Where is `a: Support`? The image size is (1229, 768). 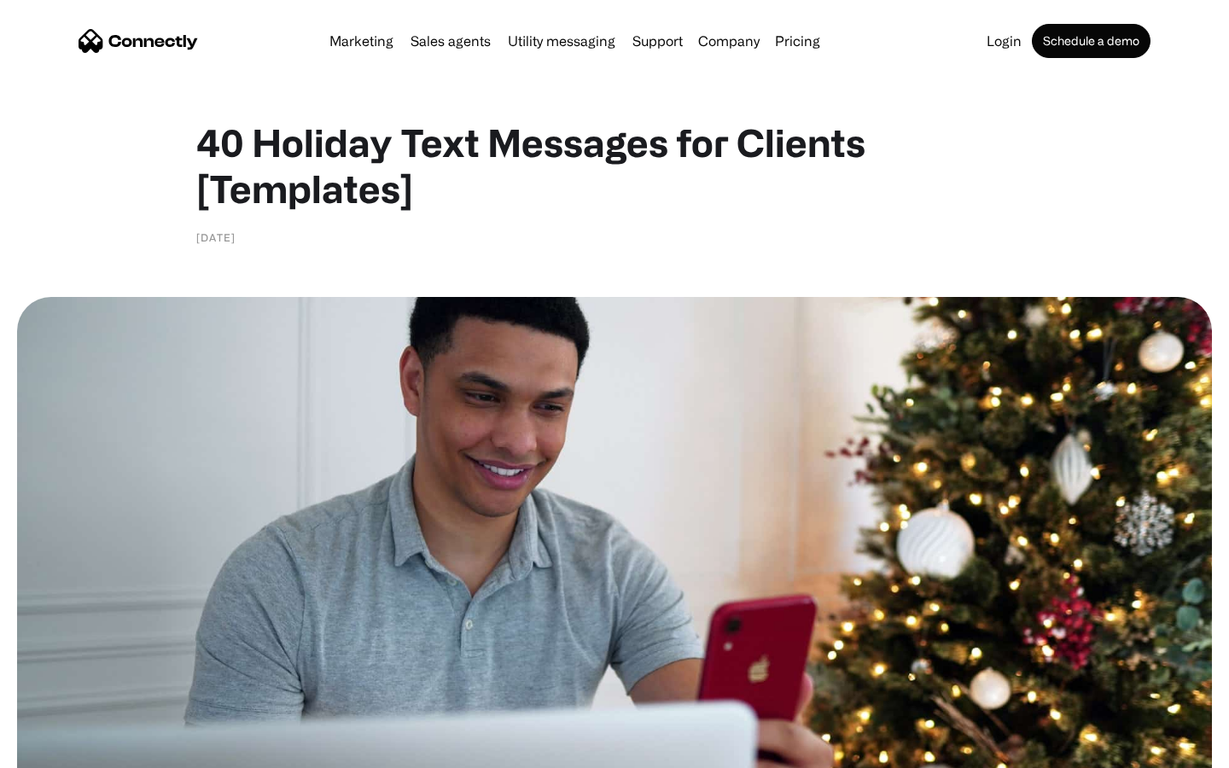
a: Support is located at coordinates (657, 41).